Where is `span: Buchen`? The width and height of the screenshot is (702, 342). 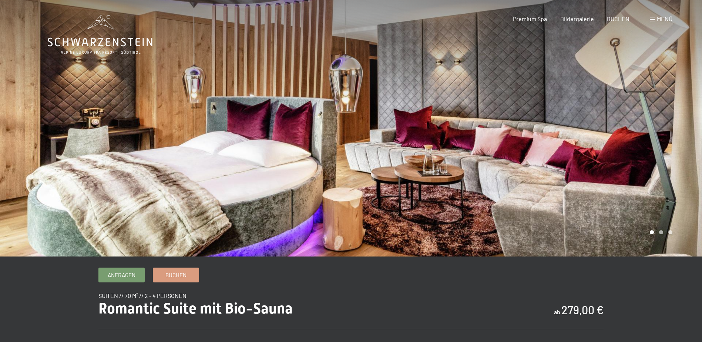 span: Buchen is located at coordinates (176, 275).